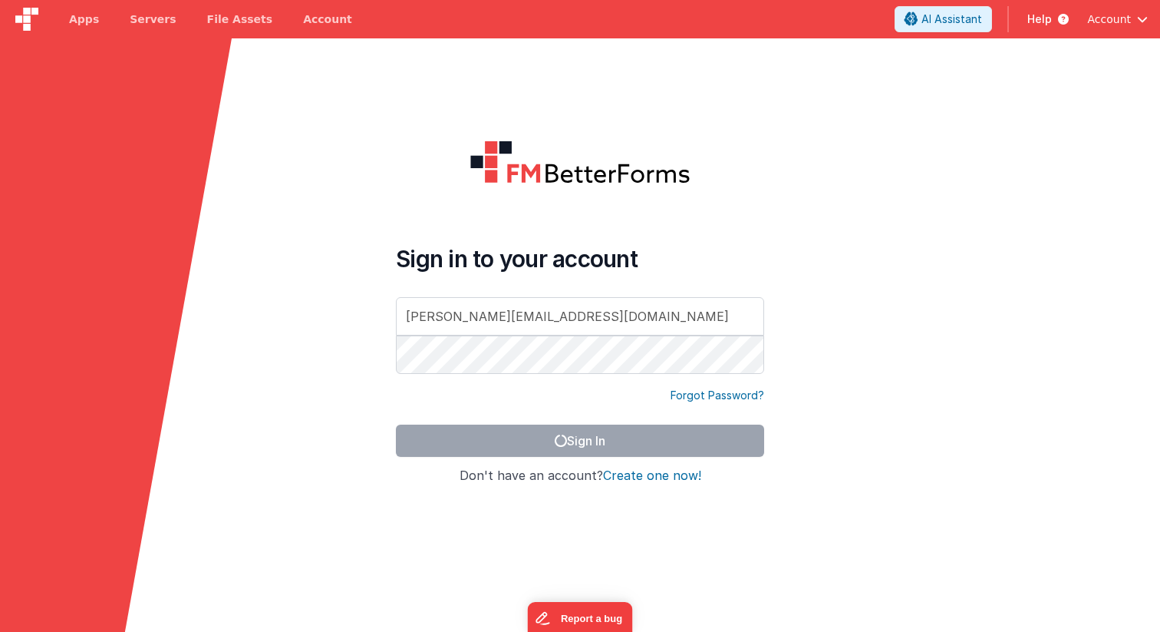 This screenshot has width=1160, height=632. Describe the element at coordinates (1117, 19) in the screenshot. I see `button: Account` at that location.